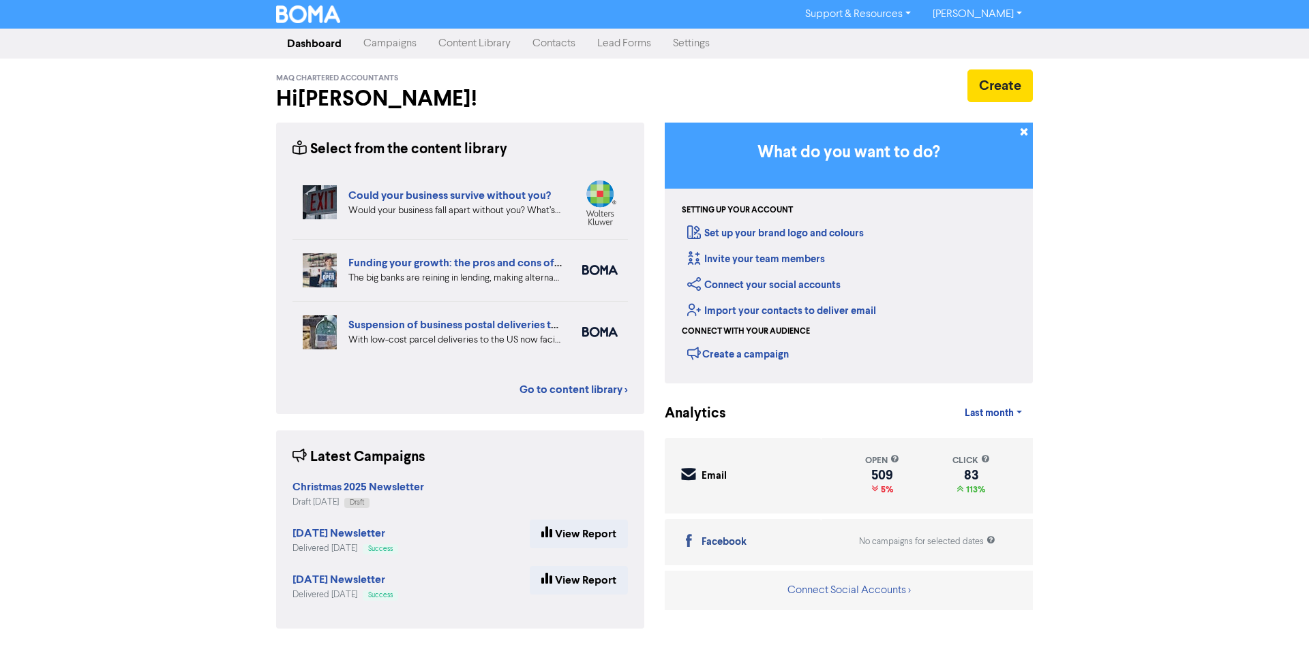 Image resolution: width=1309 pixels, height=649 pixels. I want to click on a: Content Library, so click(474, 44).